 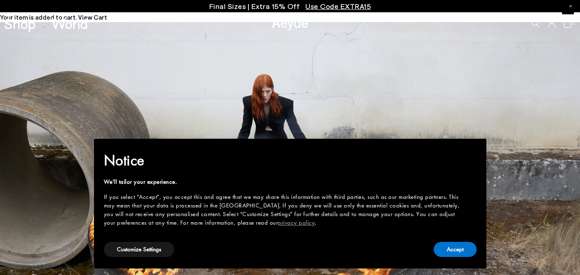 What do you see at coordinates (473, 151) in the screenshot?
I see `button: Close this notice` at bounding box center [473, 151].